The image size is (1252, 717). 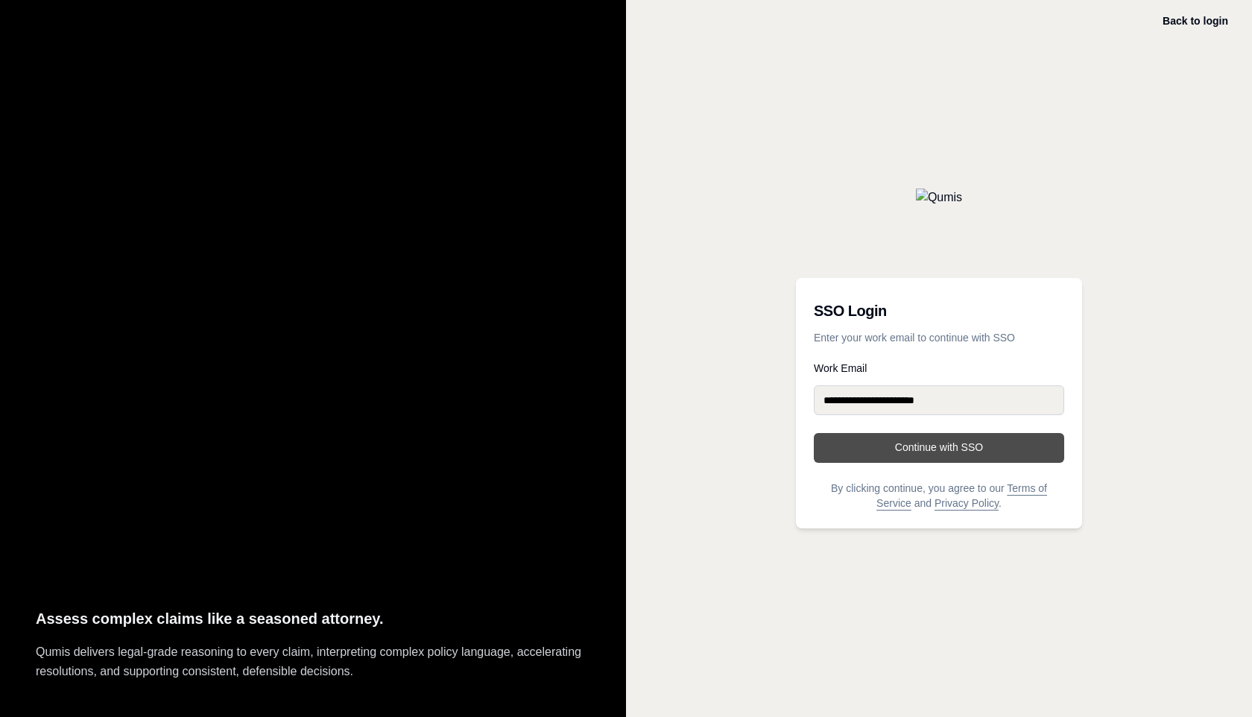 What do you see at coordinates (313, 618) in the screenshot?
I see `p: Assess complex claims like a seasoned attorney.` at bounding box center [313, 618].